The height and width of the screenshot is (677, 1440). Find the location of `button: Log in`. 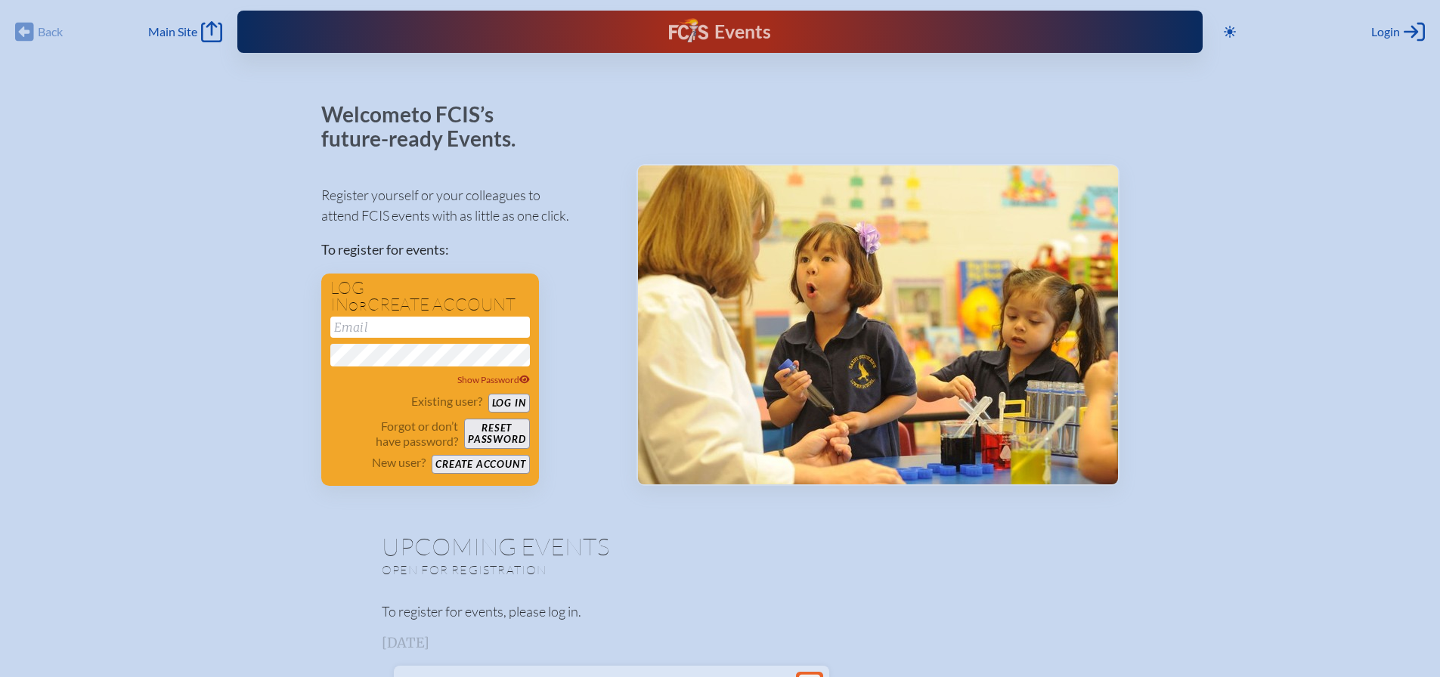

button: Log in is located at coordinates (509, 403).